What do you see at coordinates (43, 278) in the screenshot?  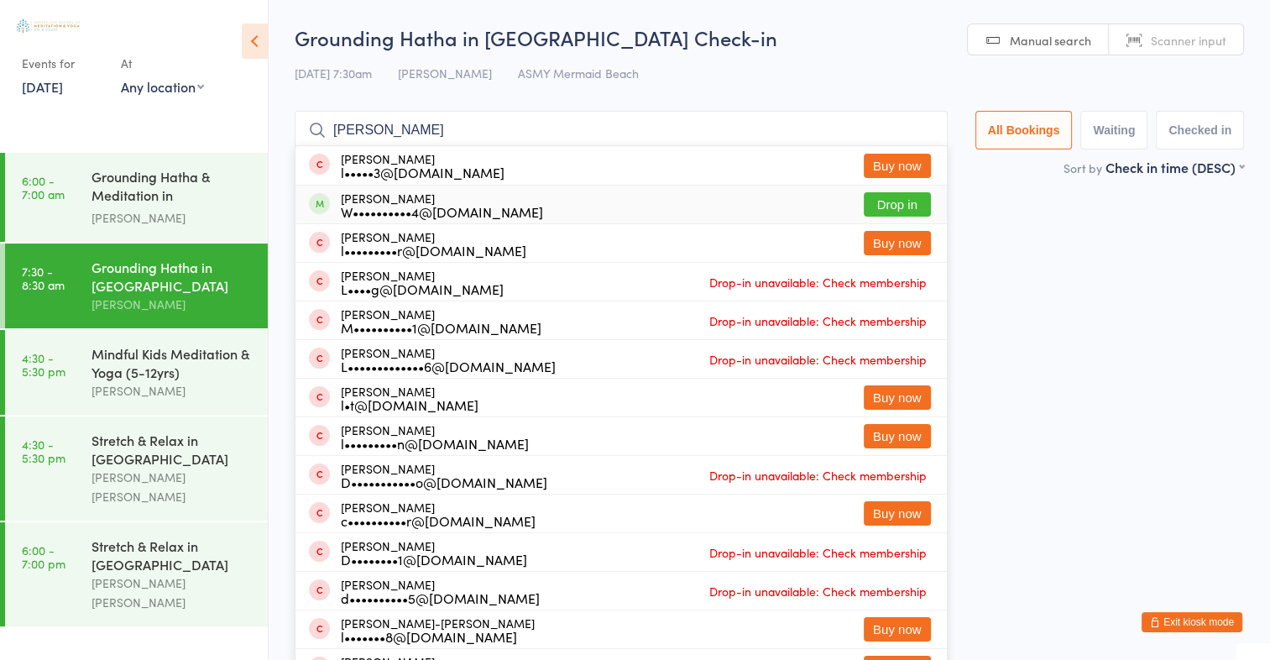 I see `time: 7:30 - 8:30 am` at bounding box center [43, 278].